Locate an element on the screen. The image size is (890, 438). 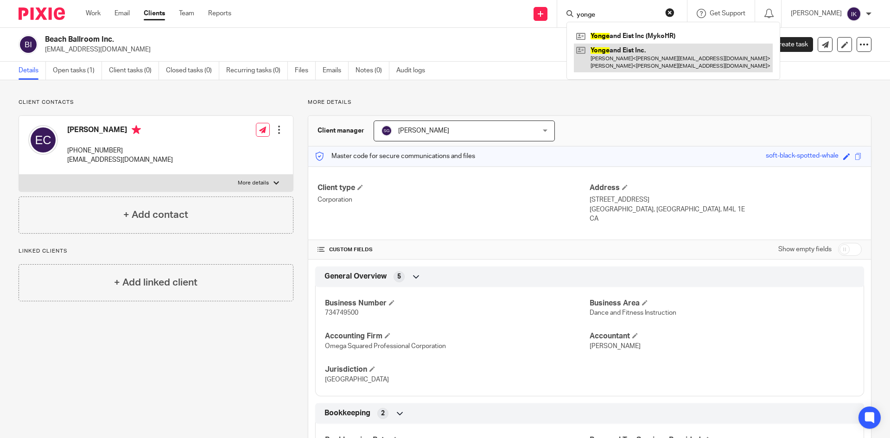
a: Emails is located at coordinates (336, 70).